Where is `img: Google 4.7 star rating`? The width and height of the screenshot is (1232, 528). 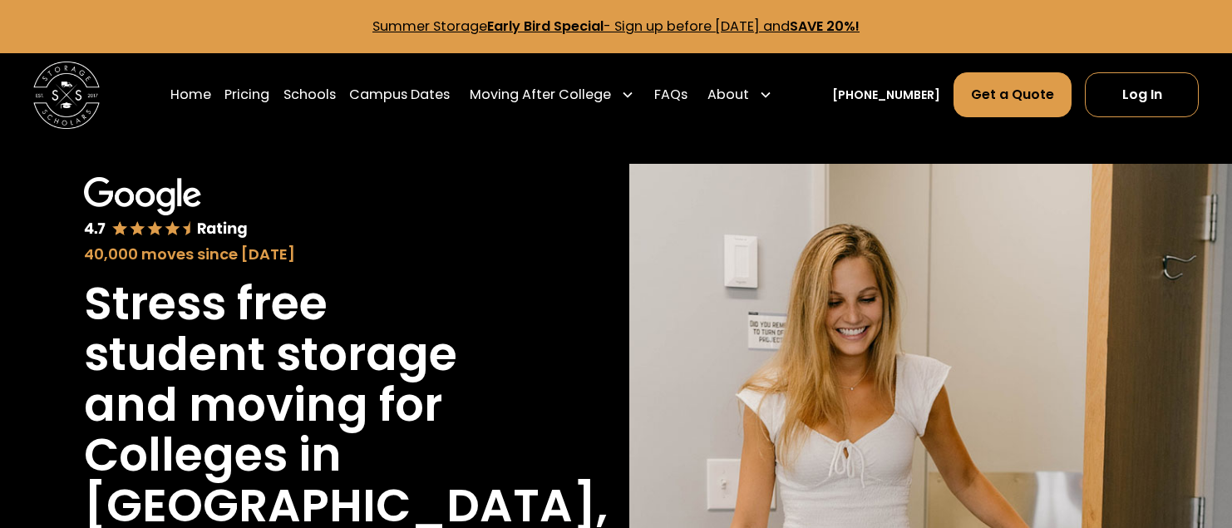 img: Google 4.7 star rating is located at coordinates (165, 208).